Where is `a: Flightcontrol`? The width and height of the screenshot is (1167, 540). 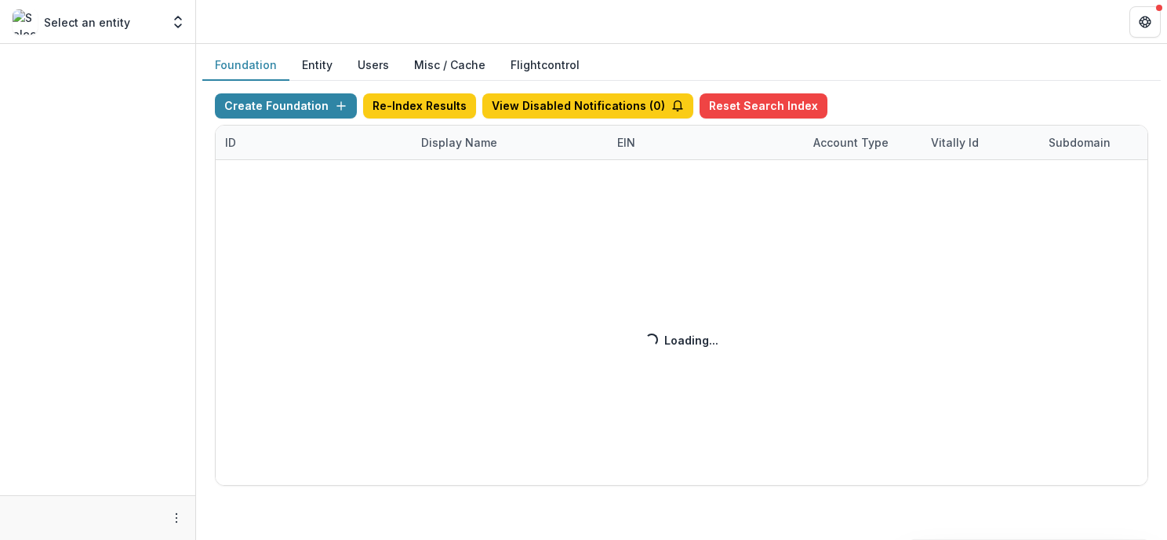
a: Flightcontrol is located at coordinates (545, 64).